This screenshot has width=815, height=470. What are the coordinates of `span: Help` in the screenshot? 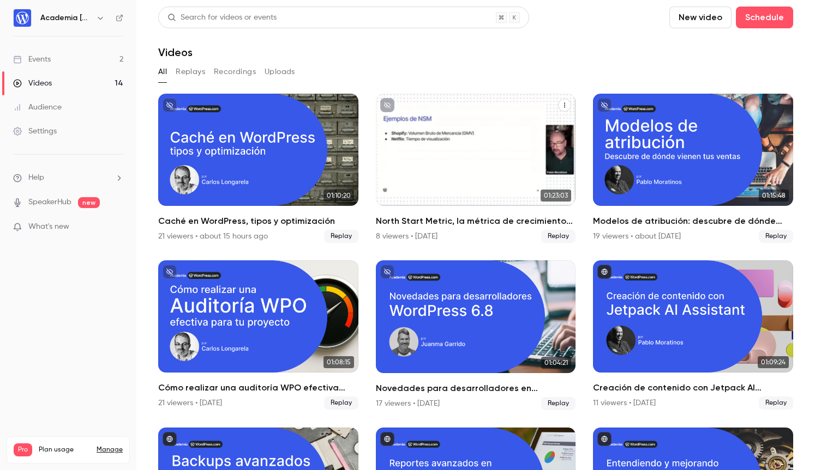 It's located at (36, 178).